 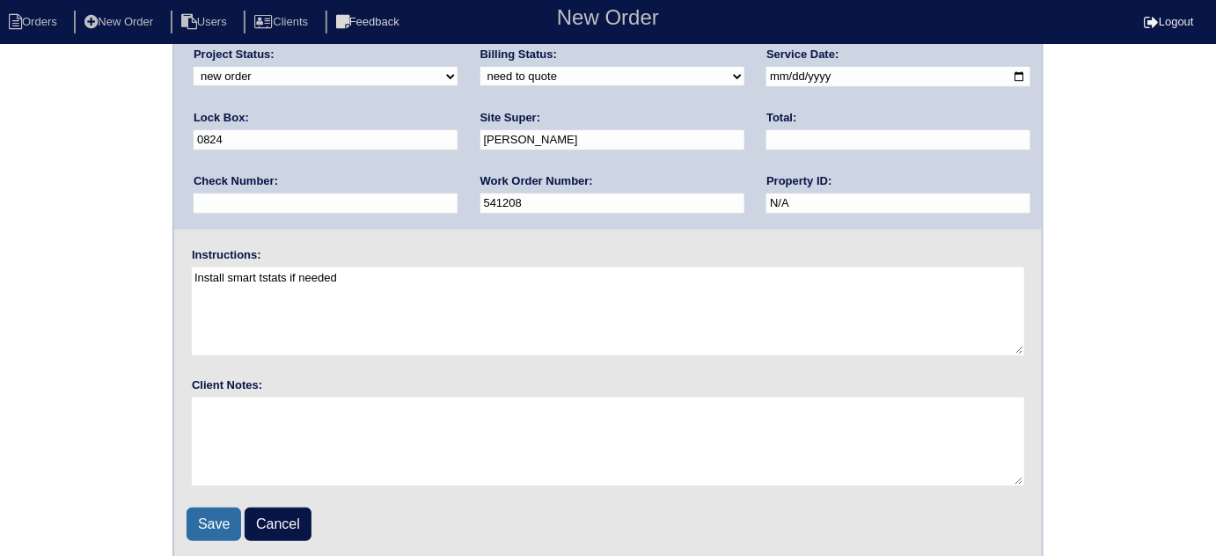 I want to click on label: Lock Box:, so click(x=221, y=118).